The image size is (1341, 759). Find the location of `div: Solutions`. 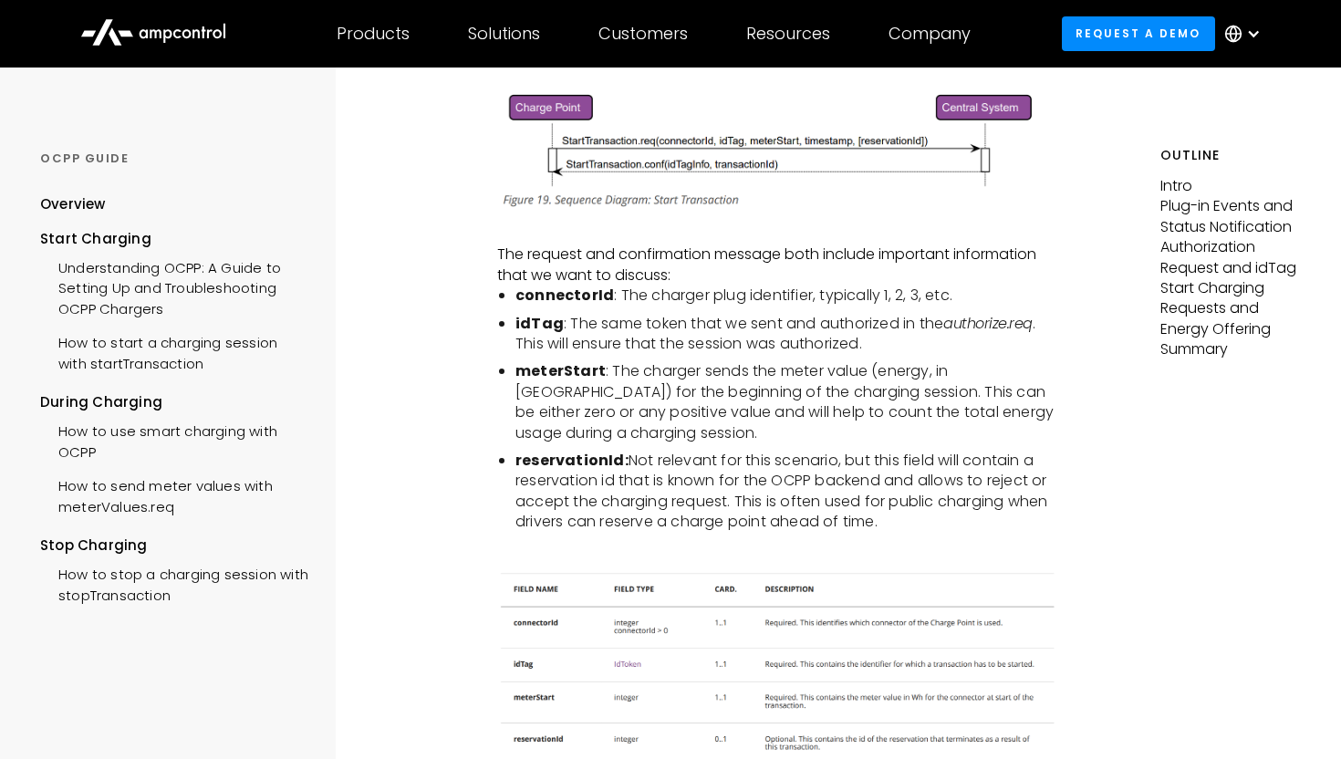

div: Solutions is located at coordinates (504, 34).